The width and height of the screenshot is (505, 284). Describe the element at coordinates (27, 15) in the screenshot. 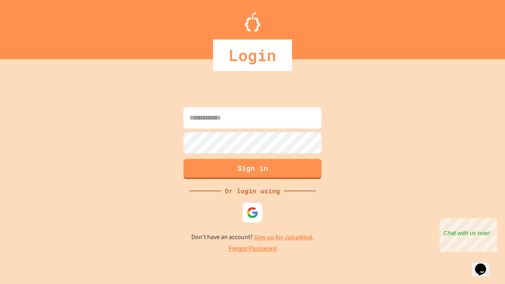

I see `p: Chat with us now!` at that location.